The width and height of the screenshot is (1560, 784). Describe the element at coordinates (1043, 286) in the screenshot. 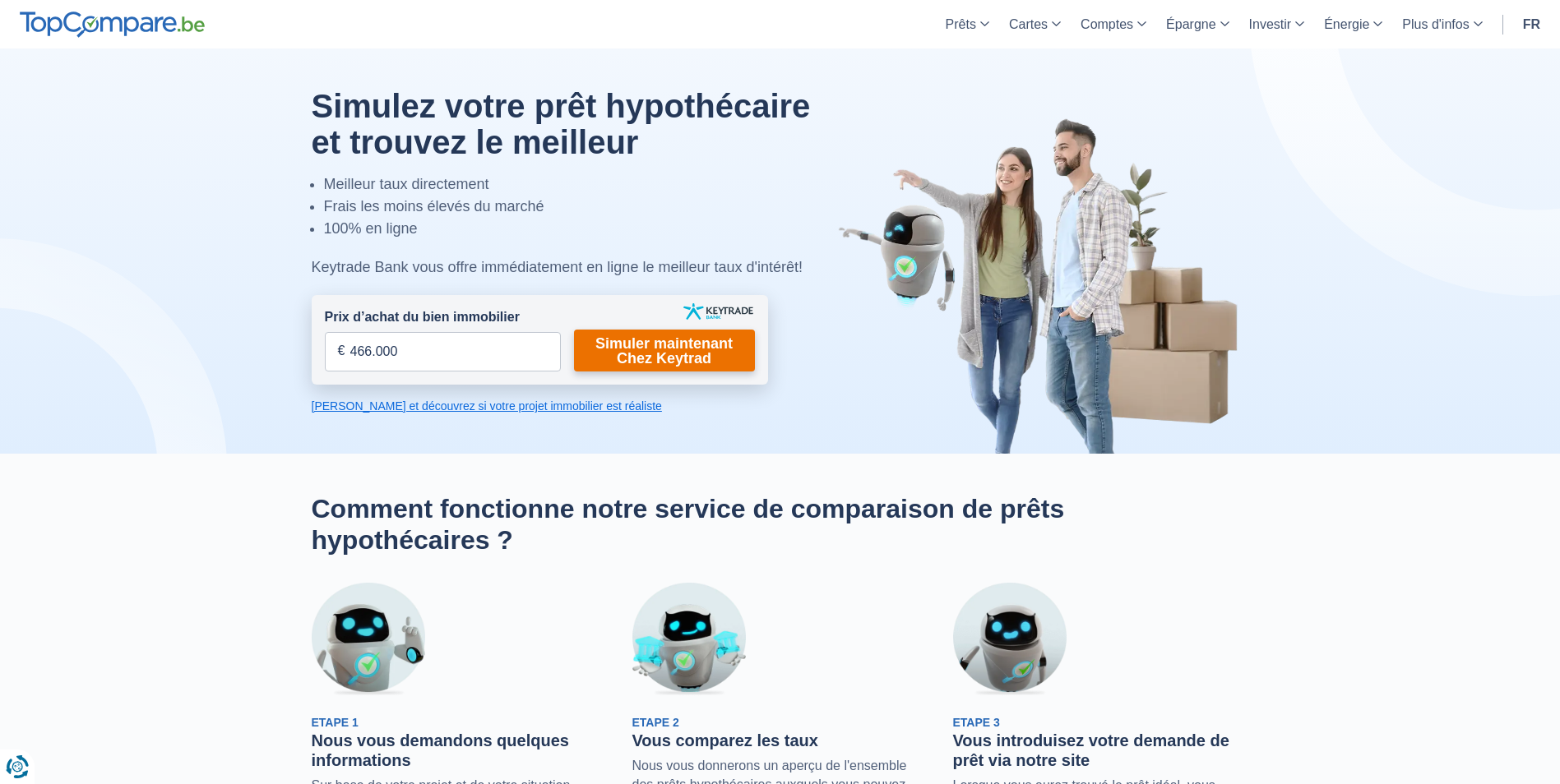

I see `img: image-hero` at that location.